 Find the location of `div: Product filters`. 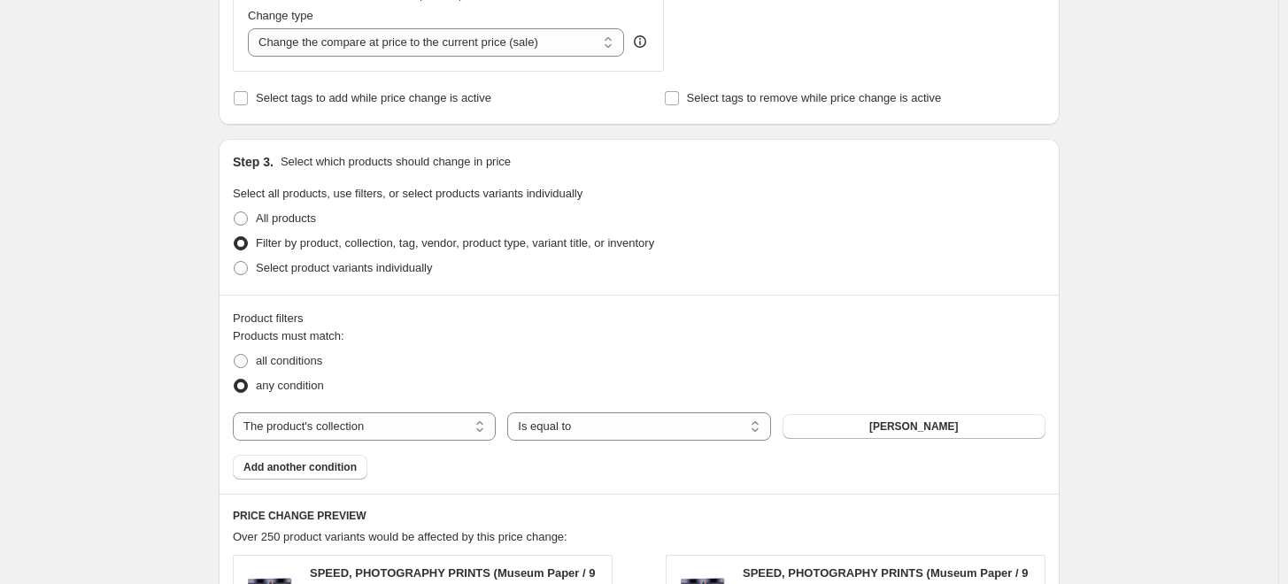

div: Product filters is located at coordinates (639, 319).